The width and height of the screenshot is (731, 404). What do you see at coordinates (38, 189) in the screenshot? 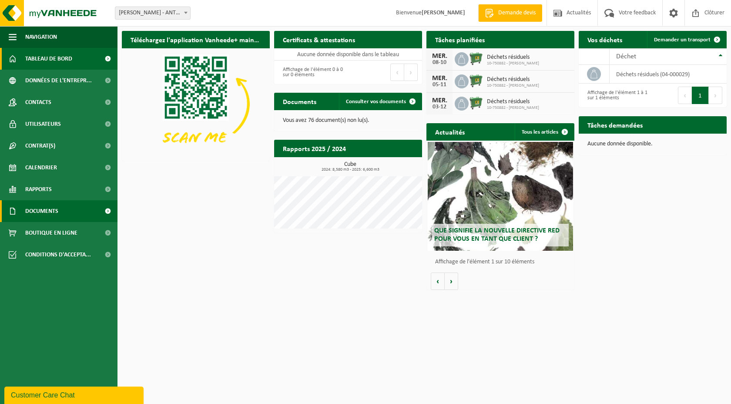
I see `span: Rapports` at bounding box center [38, 189].